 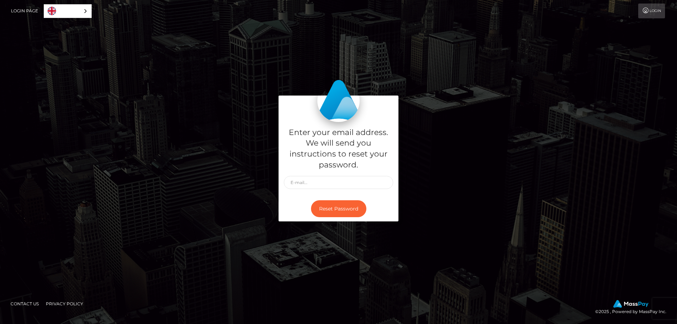 What do you see at coordinates (25, 304) in the screenshot?
I see `a: Contact Us` at bounding box center [25, 304].